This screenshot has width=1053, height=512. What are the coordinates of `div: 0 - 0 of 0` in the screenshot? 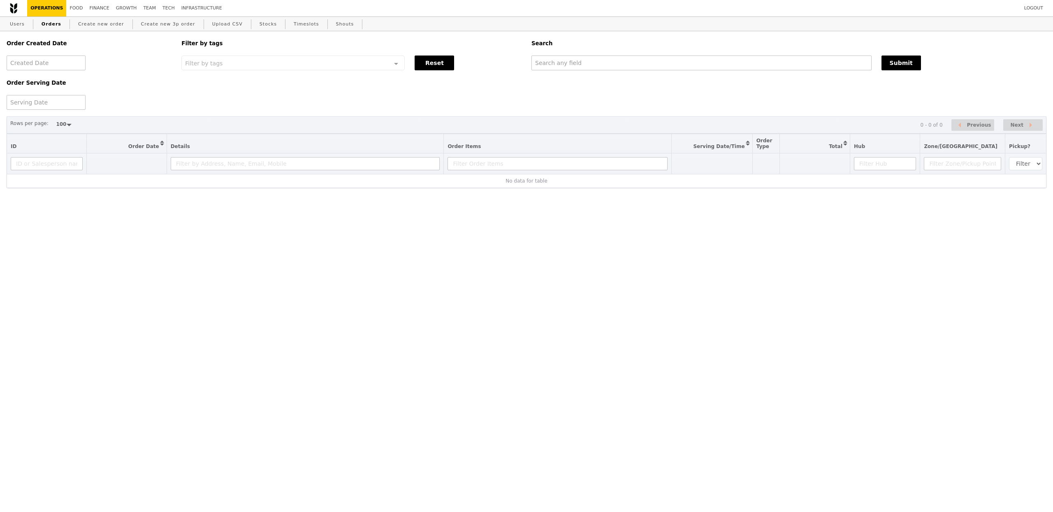 It's located at (931, 125).